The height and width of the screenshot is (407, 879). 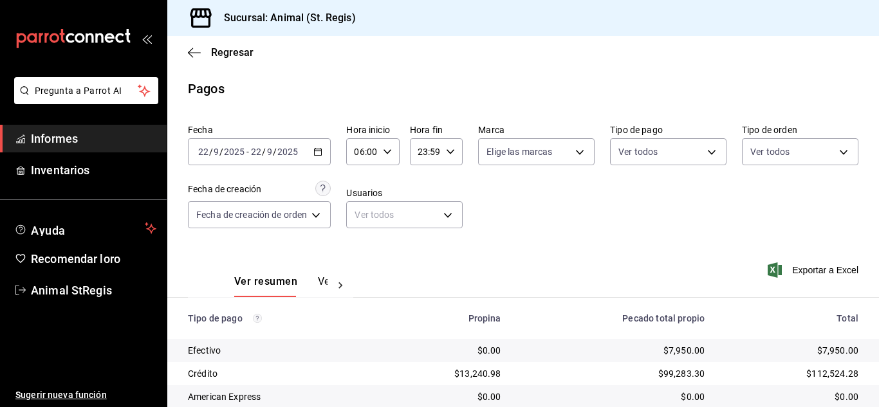 I want to click on font: Sucursal: Animal (St. Regis), so click(x=290, y=17).